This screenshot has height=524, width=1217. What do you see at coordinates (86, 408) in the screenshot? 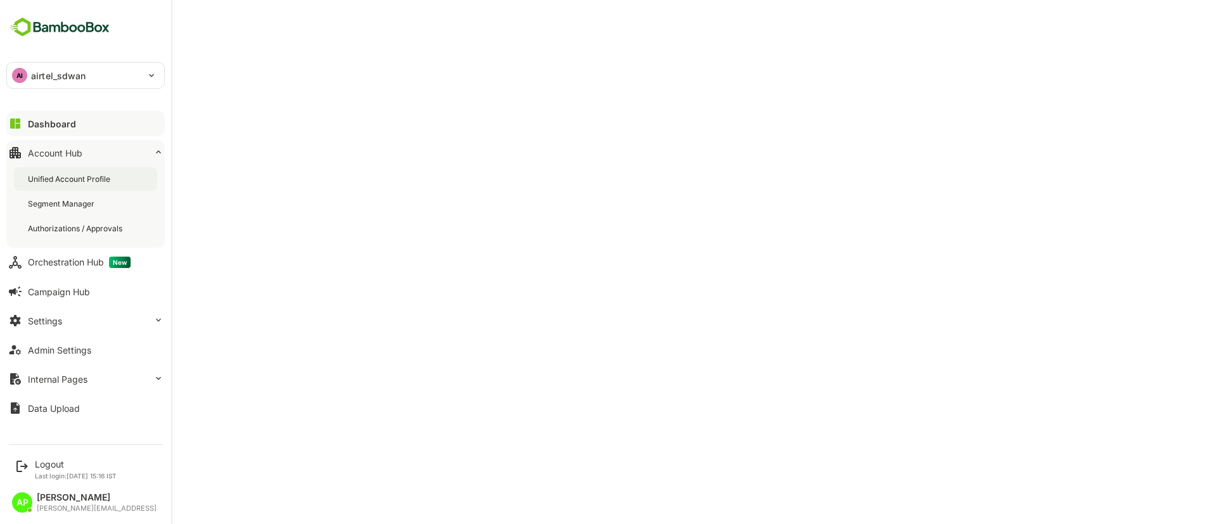
I see `button: Data Upload` at bounding box center [86, 408].